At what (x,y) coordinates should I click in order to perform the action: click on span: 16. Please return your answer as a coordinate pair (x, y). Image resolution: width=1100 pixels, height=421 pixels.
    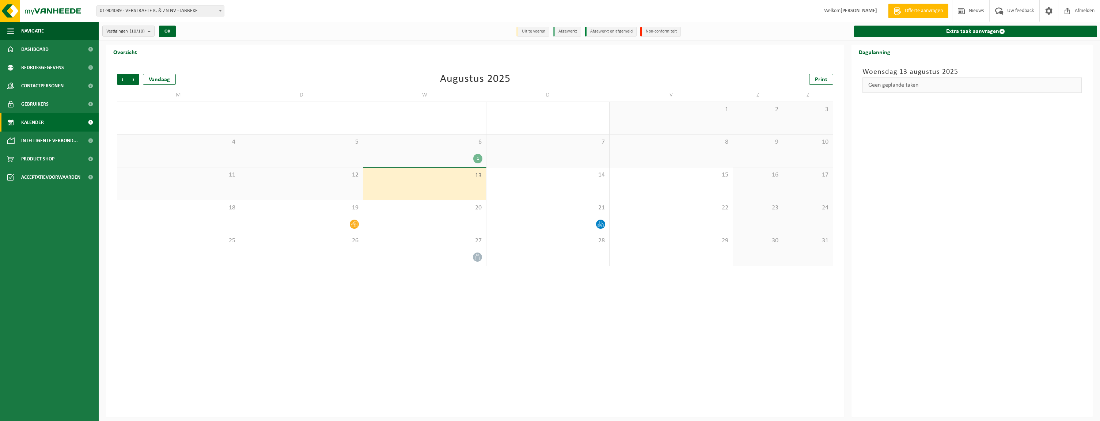
    Looking at the image, I should click on (758, 175).